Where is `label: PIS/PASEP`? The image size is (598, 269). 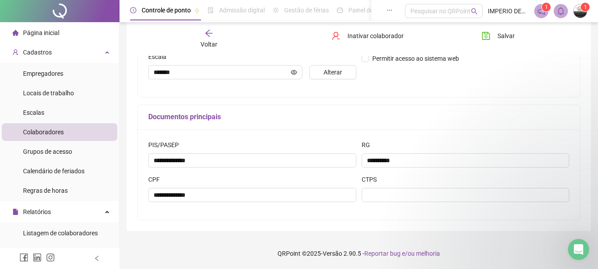
label: PIS/PASEP is located at coordinates (166, 145).